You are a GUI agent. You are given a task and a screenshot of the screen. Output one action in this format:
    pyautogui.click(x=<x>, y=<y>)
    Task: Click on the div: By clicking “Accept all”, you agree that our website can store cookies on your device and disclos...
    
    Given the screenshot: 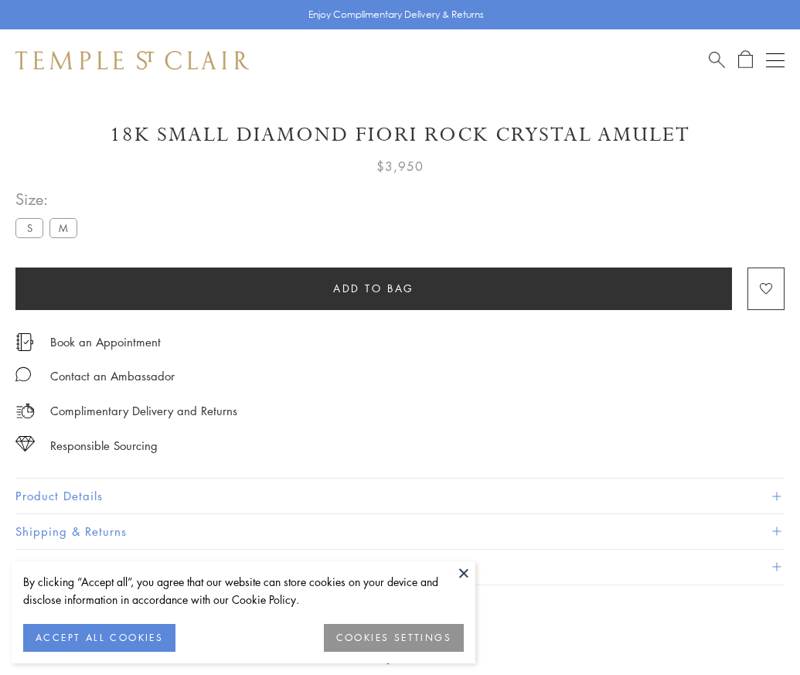 What is the action you would take?
    pyautogui.click(x=244, y=591)
    